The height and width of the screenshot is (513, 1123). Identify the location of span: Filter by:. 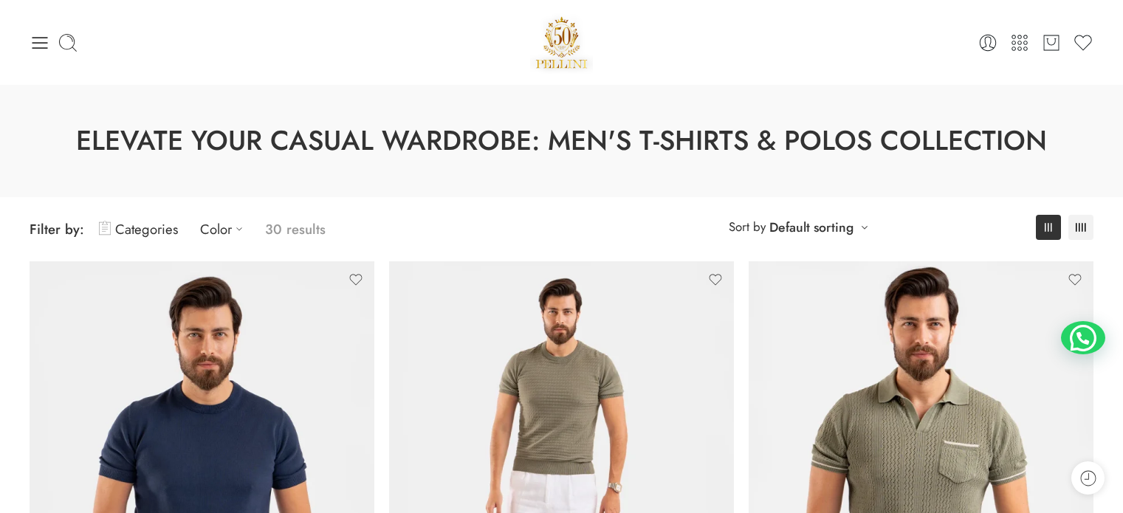
(57, 229).